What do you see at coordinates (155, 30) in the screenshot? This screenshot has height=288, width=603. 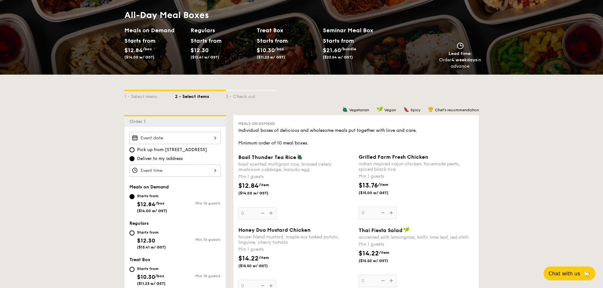 I see `h2: Meals on Demand` at bounding box center [155, 30].